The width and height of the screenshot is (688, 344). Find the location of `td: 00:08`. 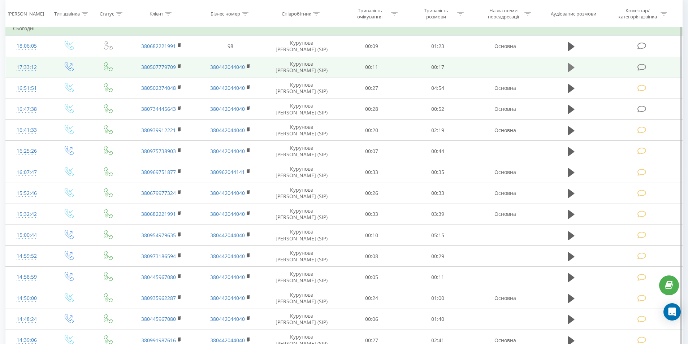

td: 00:08 is located at coordinates (372, 256).